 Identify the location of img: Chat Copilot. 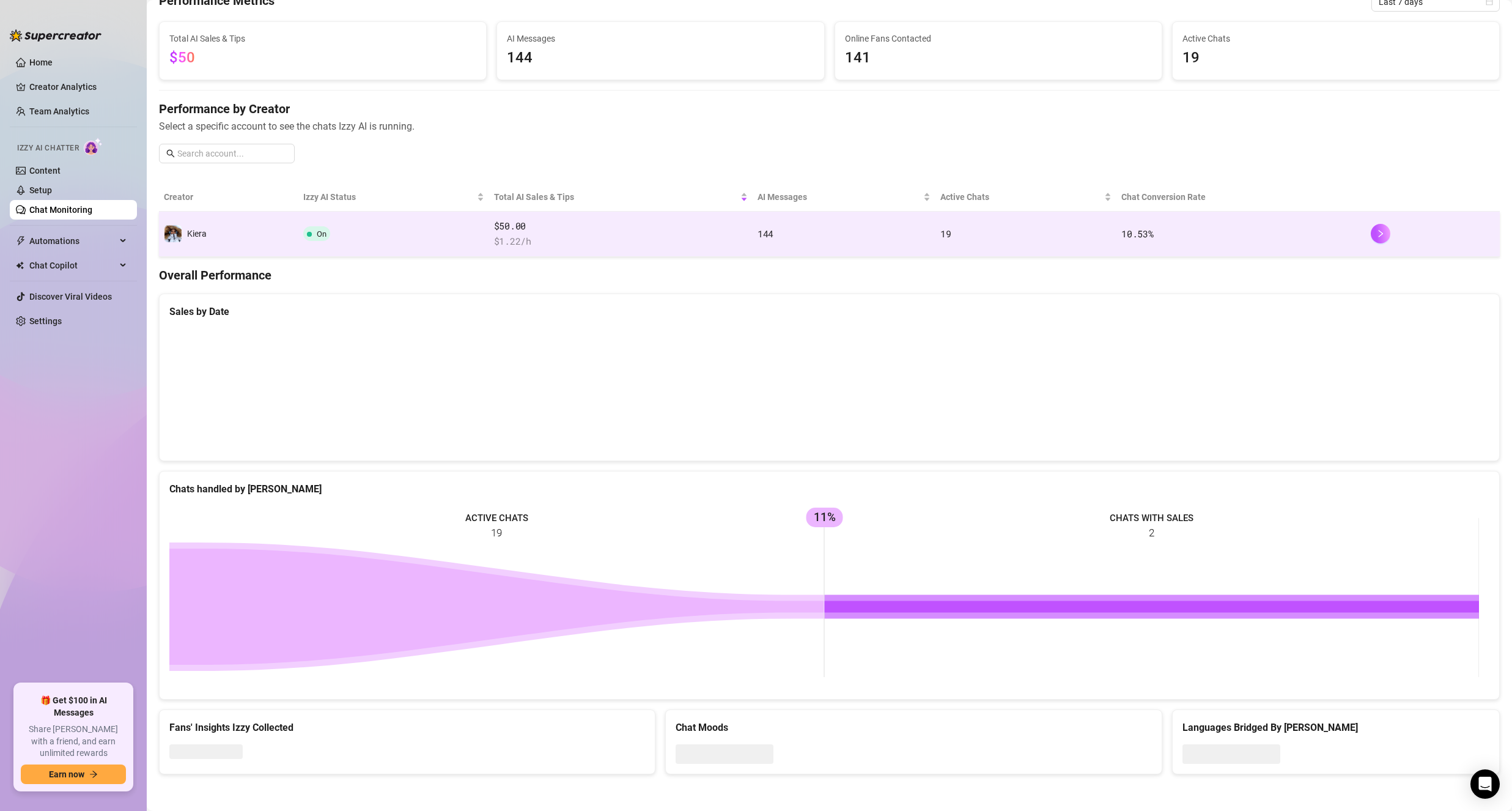
(19, 266).